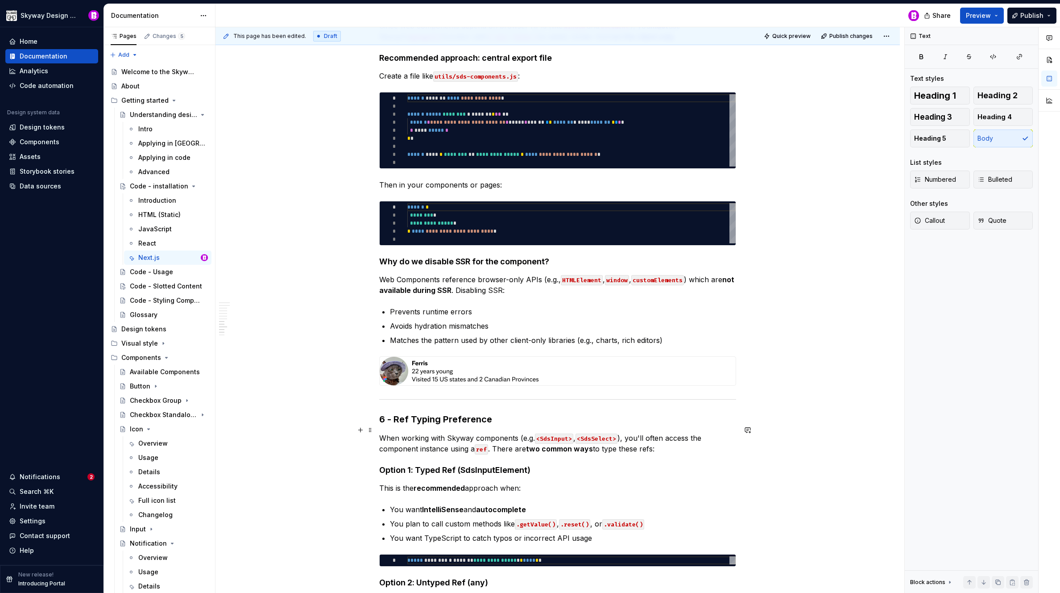 This screenshot has height=593, width=1060. What do you see at coordinates (124, 55) in the screenshot?
I see `span: Add` at bounding box center [124, 55].